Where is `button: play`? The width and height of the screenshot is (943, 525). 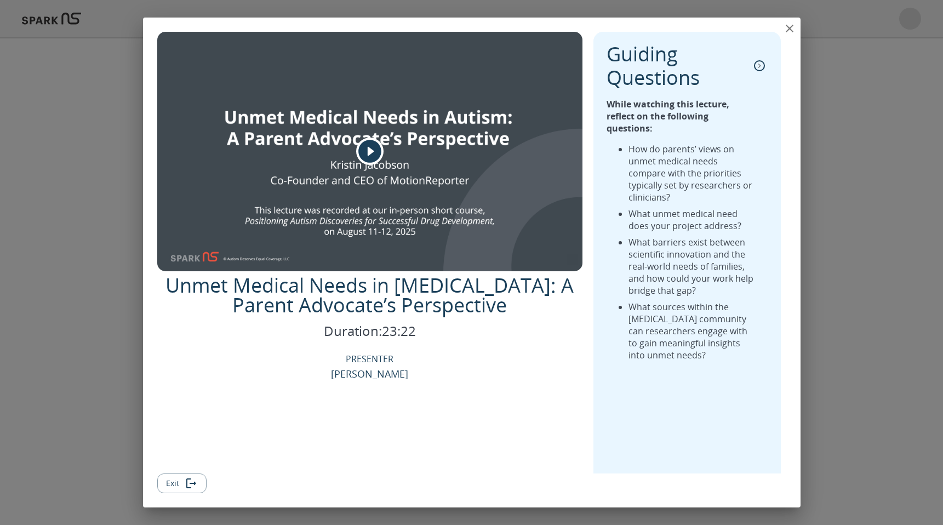 button: play is located at coordinates (370, 151).